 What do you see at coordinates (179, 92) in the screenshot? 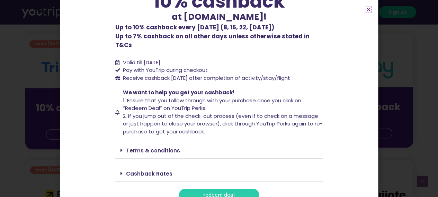
I see `span: We want to help you get your cashback!` at bounding box center [179, 92].